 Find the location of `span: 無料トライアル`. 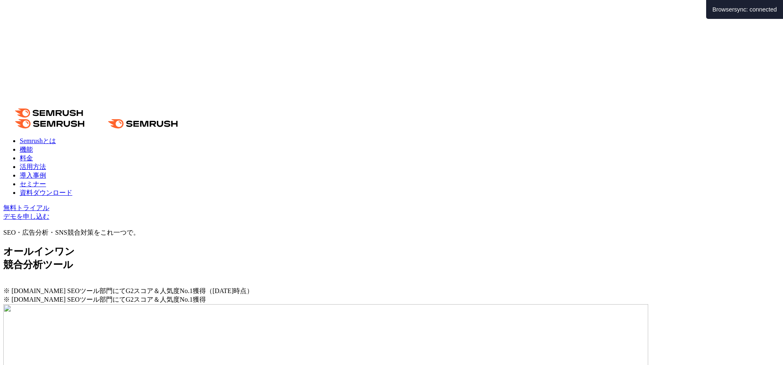

span: 無料トライアル is located at coordinates (26, 208).